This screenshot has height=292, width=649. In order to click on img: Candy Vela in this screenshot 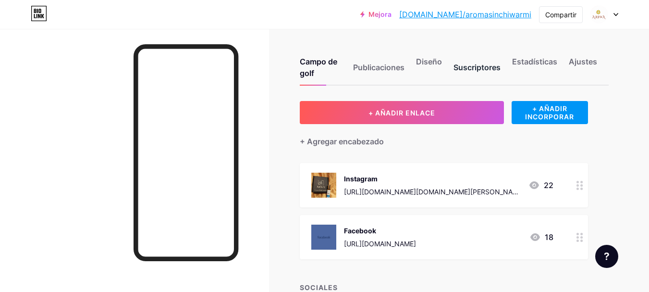, I will do `click(599, 14)`.